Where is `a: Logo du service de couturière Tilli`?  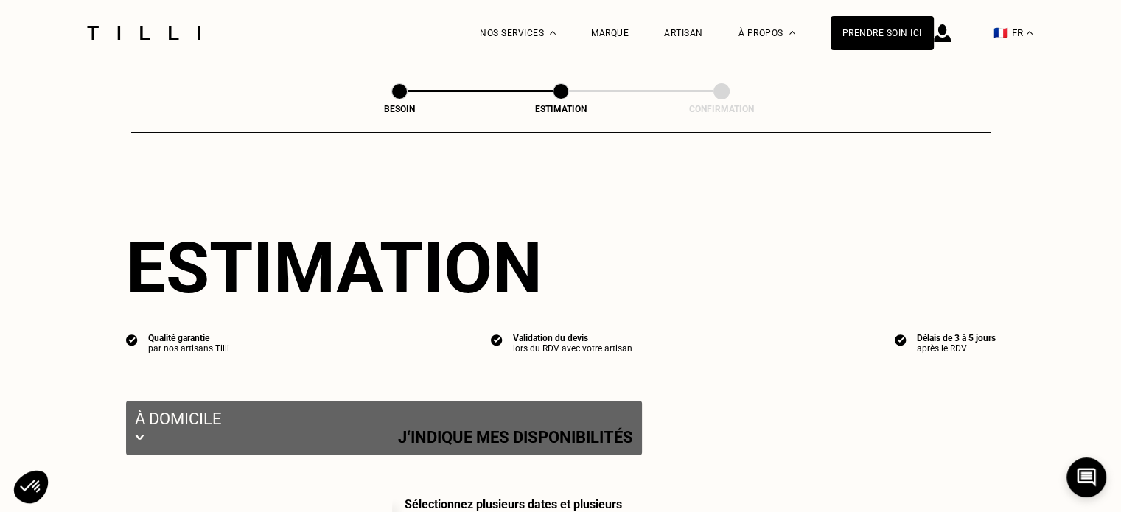
a: Logo du service de couturière Tilli is located at coordinates (144, 32).